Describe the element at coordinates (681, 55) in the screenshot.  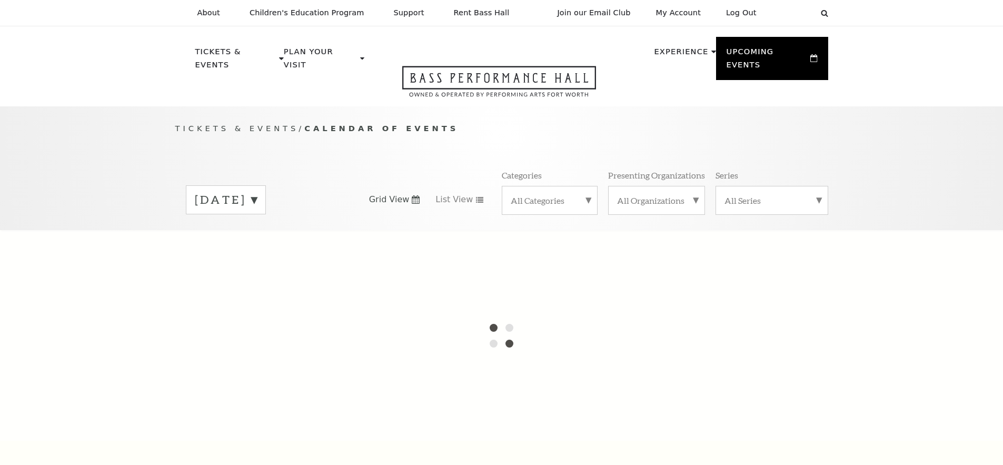
I see `p: Experience` at that location.